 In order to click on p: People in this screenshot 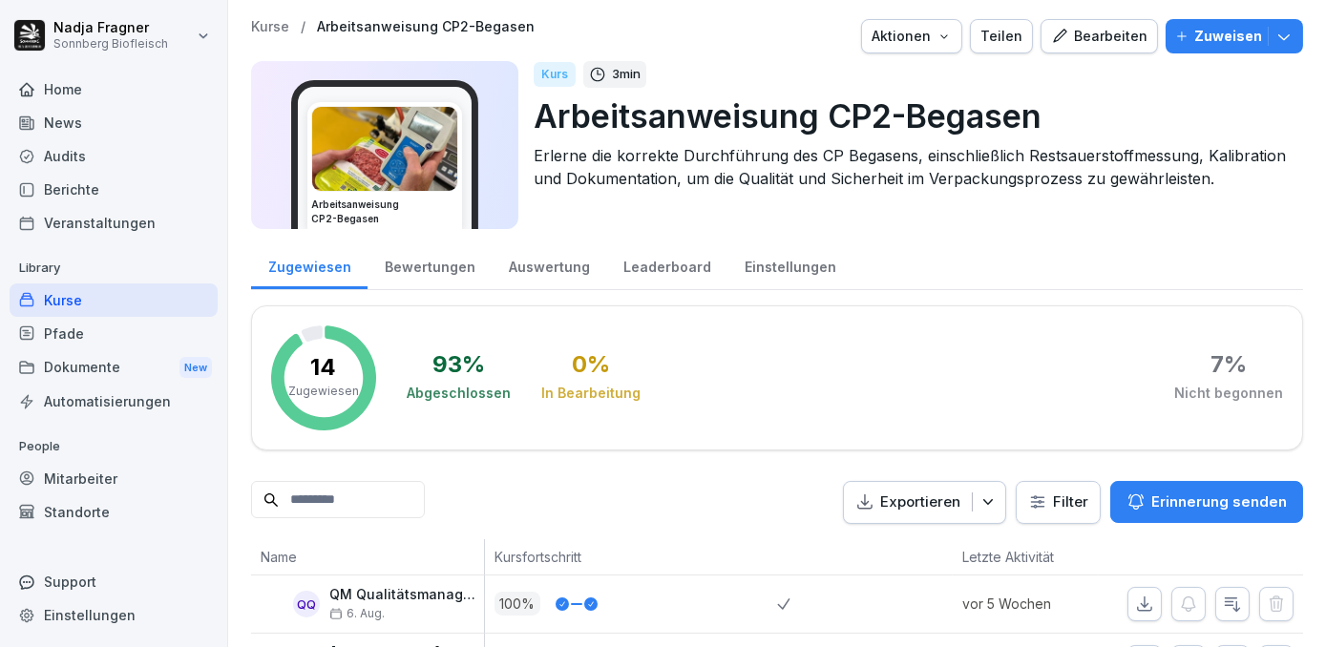, I will do `click(114, 447)`.